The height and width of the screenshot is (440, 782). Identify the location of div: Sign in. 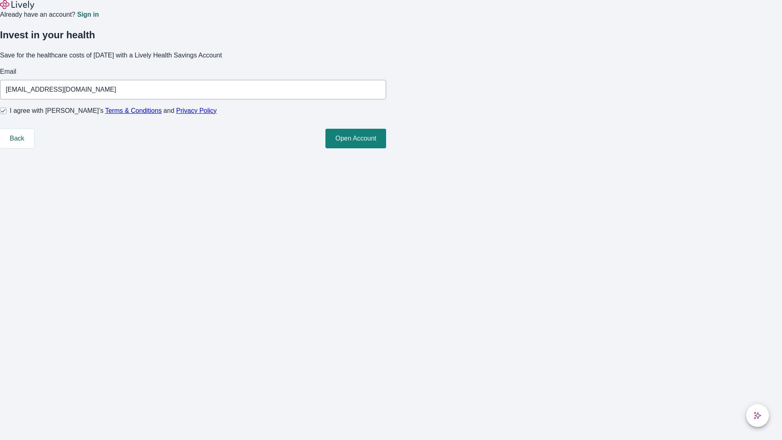
(88, 15).